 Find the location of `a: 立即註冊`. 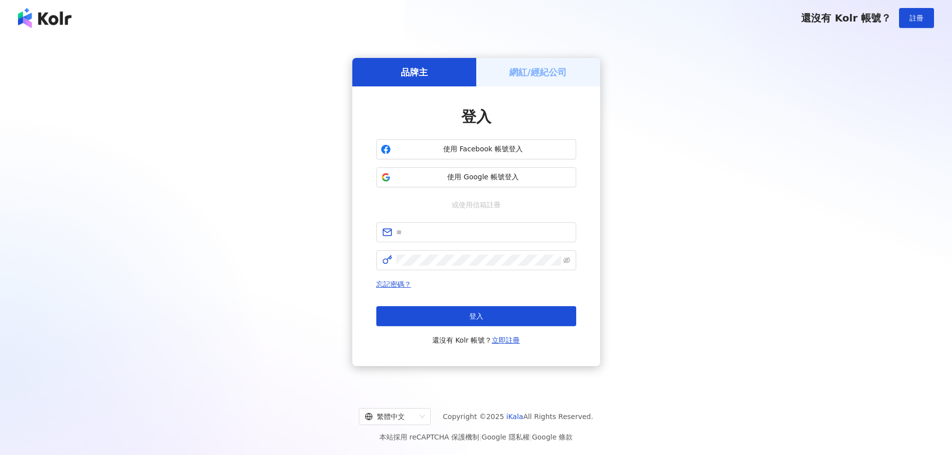

a: 立即註冊 is located at coordinates (506, 340).